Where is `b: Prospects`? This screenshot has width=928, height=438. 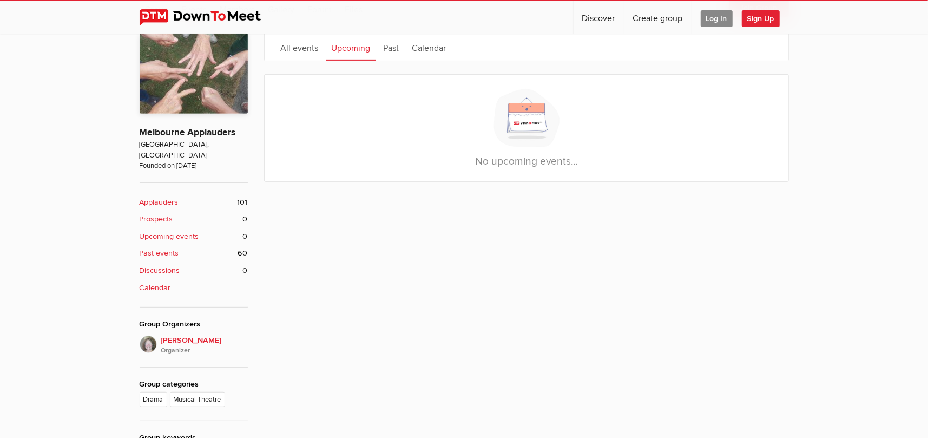
b: Prospects is located at coordinates (156, 219).